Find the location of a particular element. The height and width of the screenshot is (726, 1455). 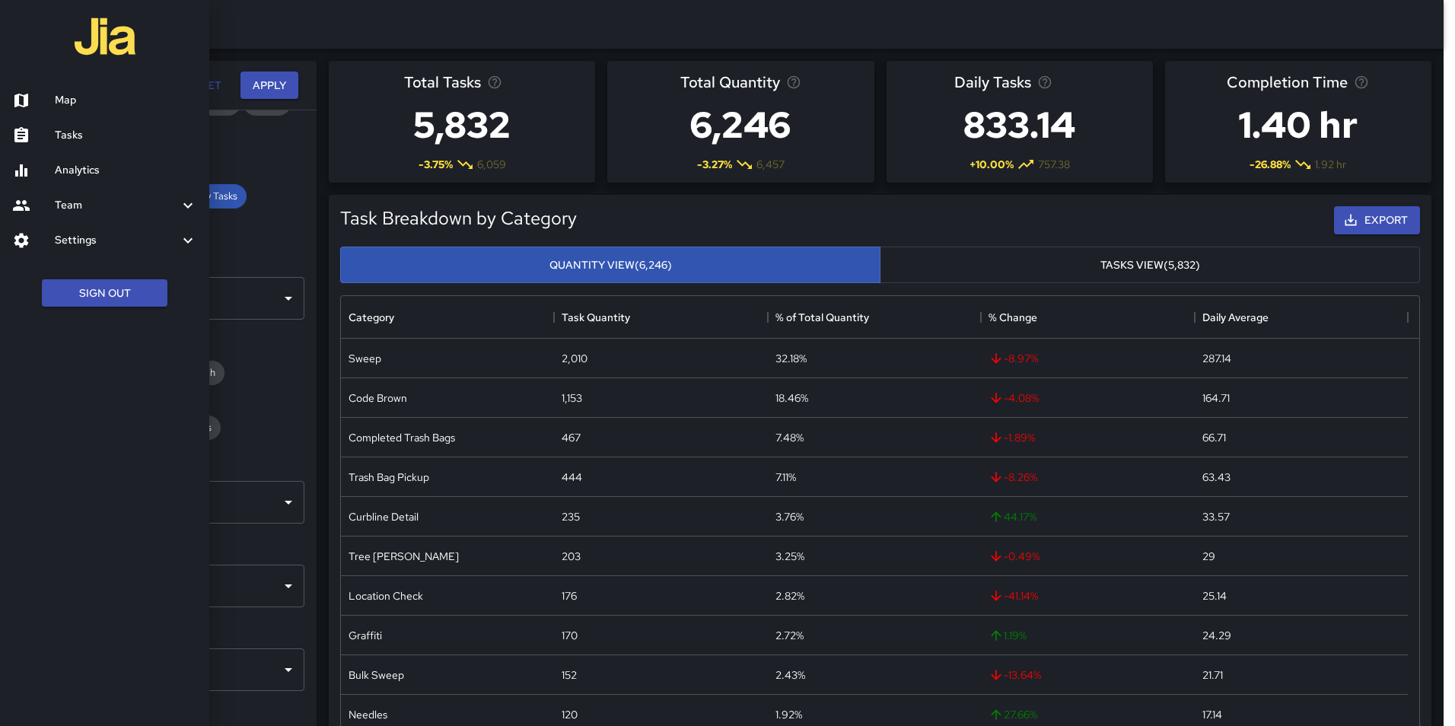

h6: Map is located at coordinates (126, 100).